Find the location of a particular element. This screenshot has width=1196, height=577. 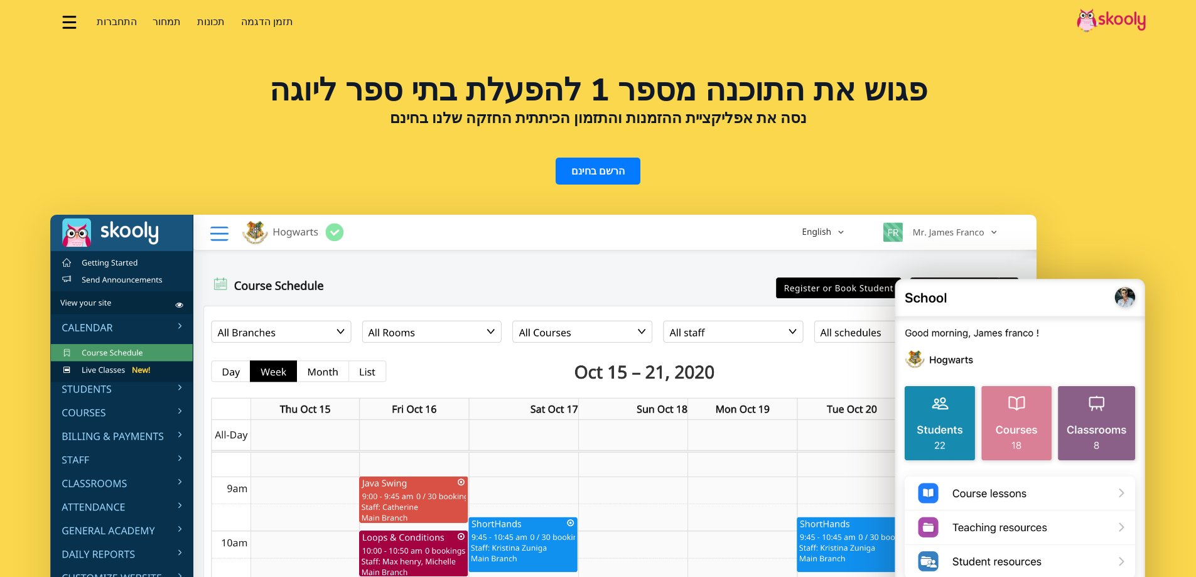

img: Skooly is located at coordinates (1111, 20).